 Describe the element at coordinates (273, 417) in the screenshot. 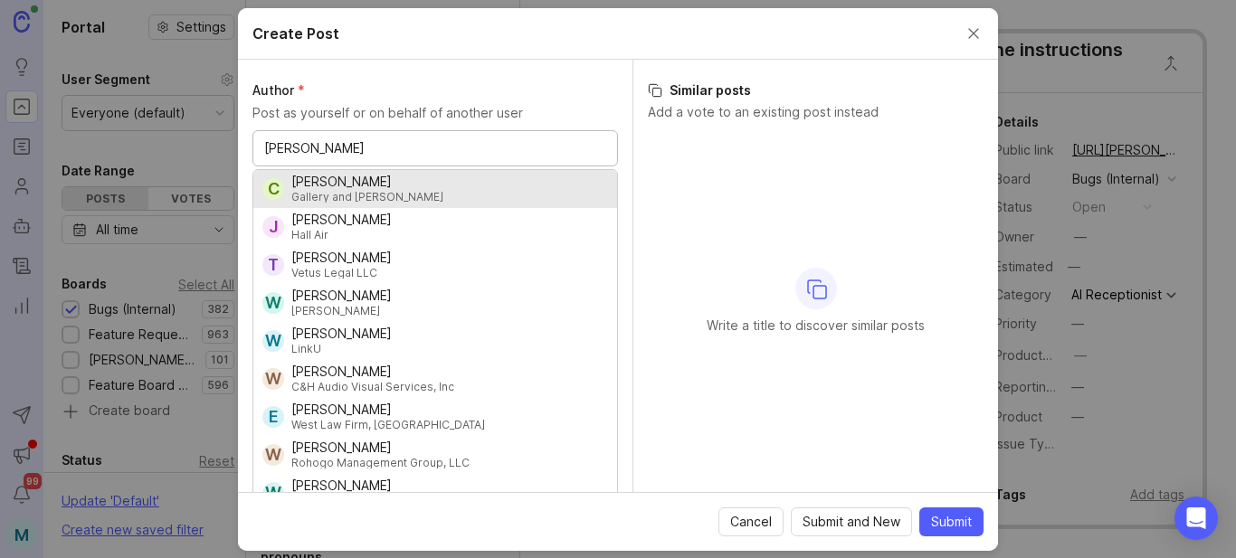

I see `div: E` at that location.